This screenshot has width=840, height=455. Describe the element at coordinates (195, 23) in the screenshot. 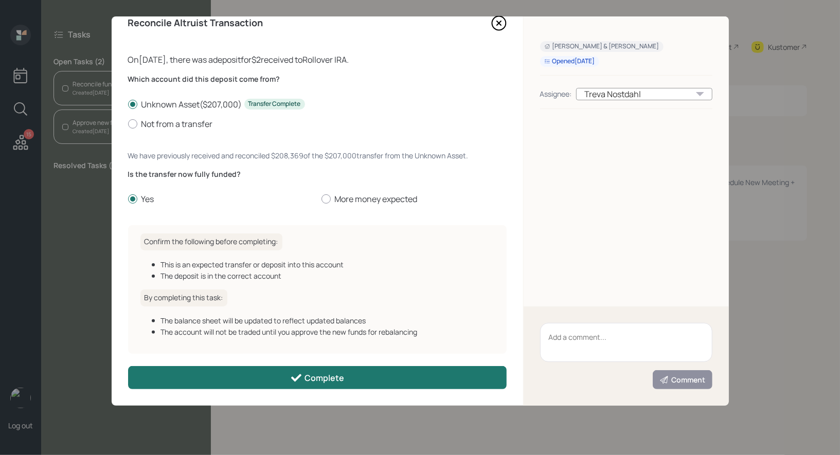

I see `h4: Reconcile Altruist Transaction` at that location.